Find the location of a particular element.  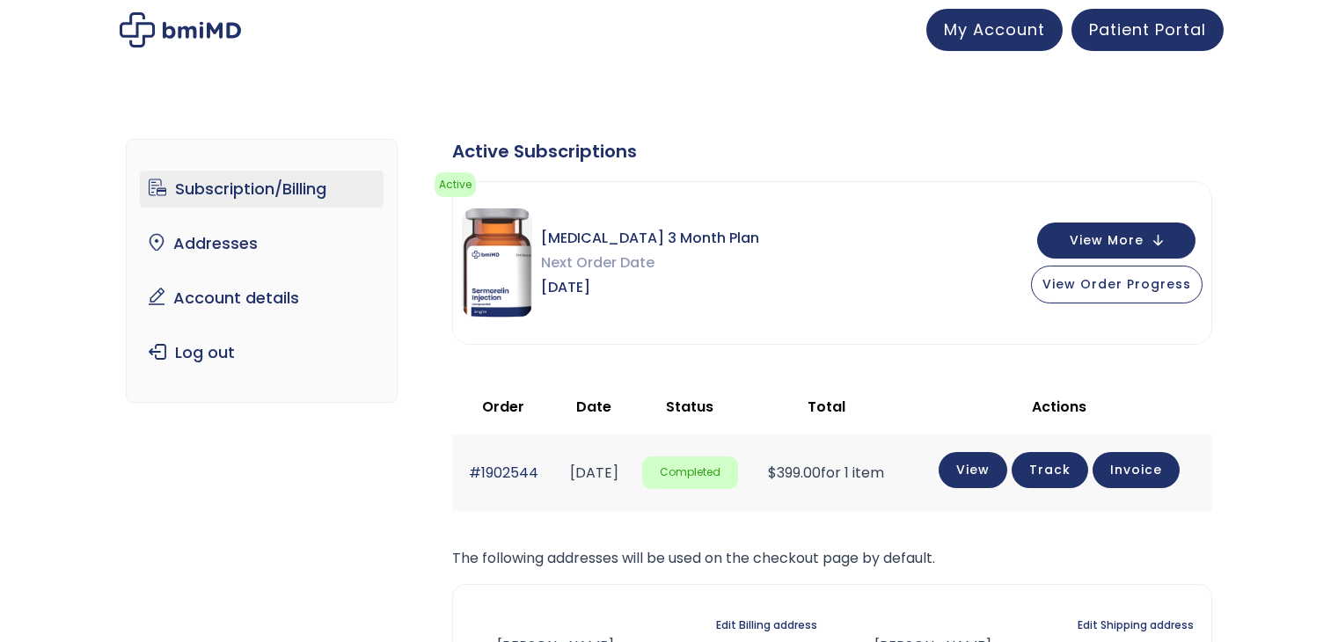

span: Total is located at coordinates (826, 406).